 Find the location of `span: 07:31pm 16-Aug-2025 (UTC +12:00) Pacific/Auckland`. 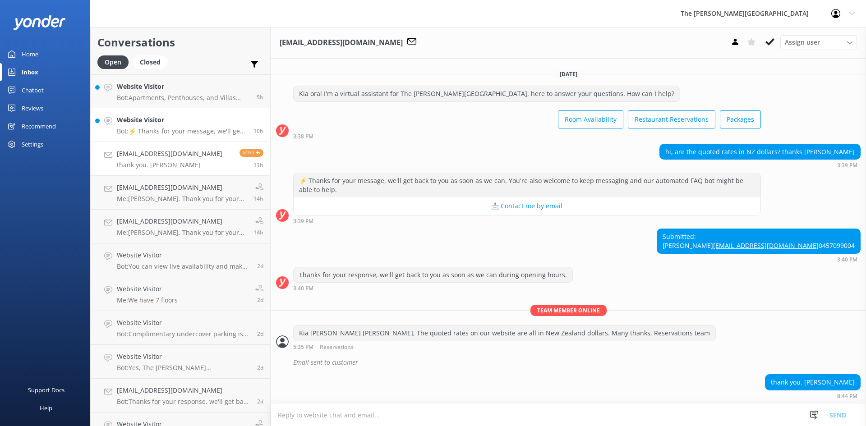

span: 07:31pm 16-Aug-2025 (UTC +12:00) Pacific/Auckland is located at coordinates (260, 334).